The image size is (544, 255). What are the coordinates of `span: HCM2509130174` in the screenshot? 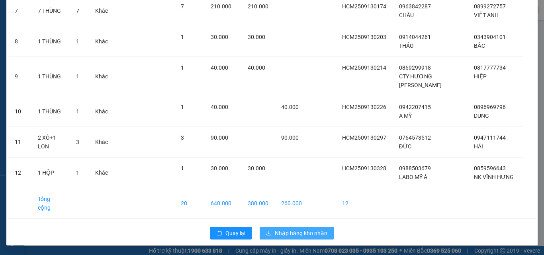 It's located at (364, 6).